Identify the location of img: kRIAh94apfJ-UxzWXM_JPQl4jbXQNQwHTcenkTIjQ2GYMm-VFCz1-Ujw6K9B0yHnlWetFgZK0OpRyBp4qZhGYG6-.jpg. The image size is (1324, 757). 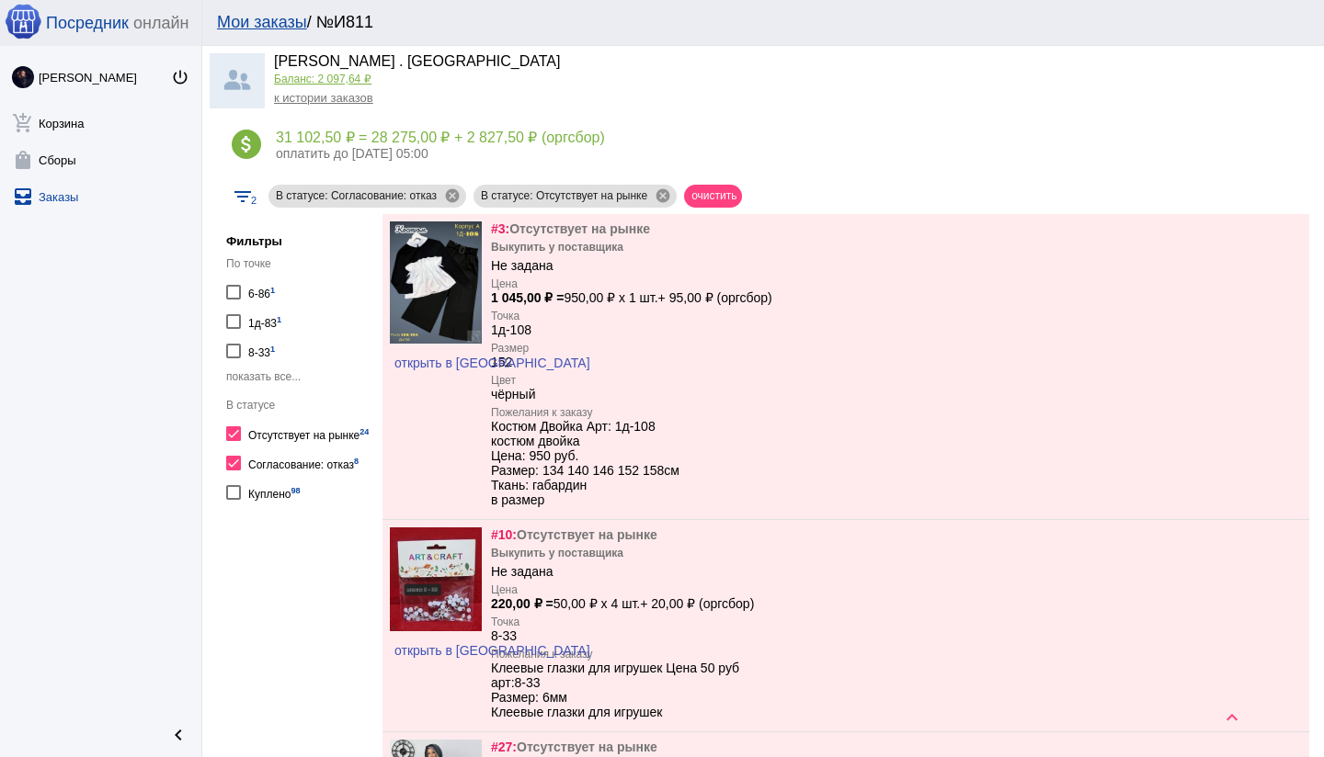
(23, 77).